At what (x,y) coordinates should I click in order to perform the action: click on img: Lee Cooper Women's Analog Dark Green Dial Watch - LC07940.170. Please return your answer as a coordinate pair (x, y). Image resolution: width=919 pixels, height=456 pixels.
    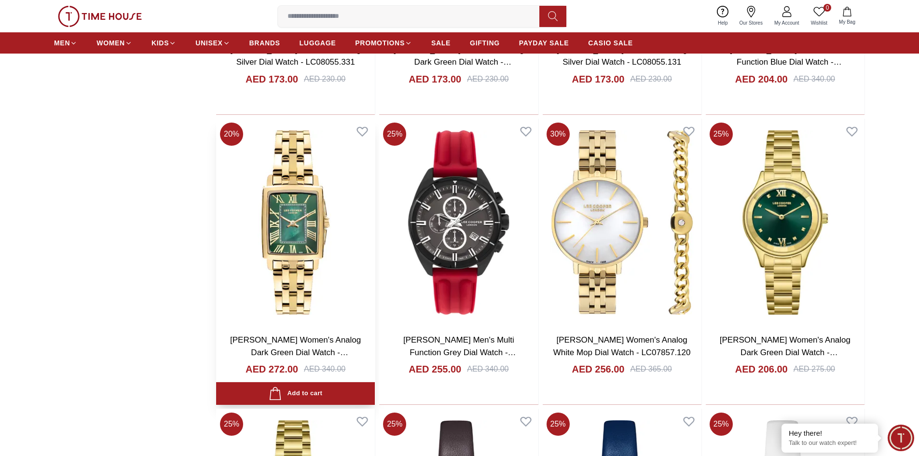
    Looking at the image, I should click on (295, 222).